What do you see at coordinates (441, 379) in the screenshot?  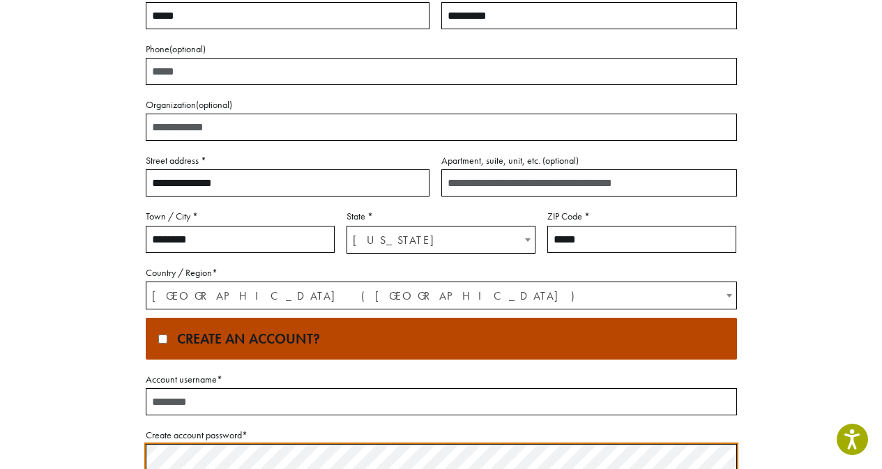 I see `label: Account username` at bounding box center [441, 379].